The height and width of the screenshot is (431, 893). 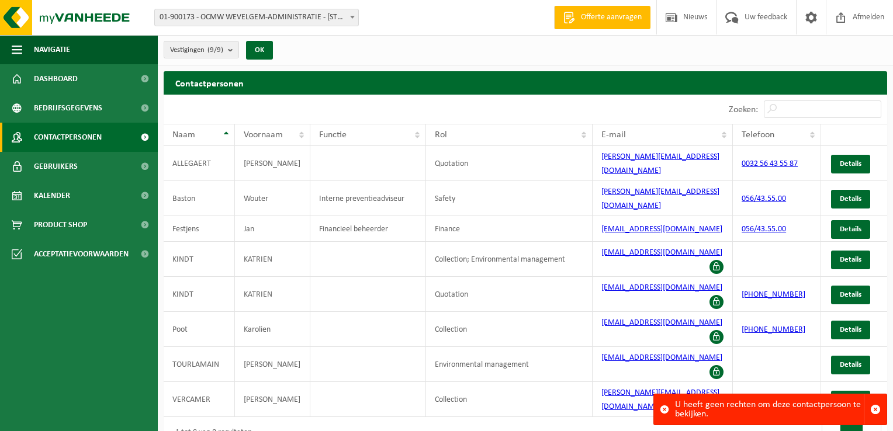 What do you see at coordinates (272, 199) in the screenshot?
I see `td: Wouter` at bounding box center [272, 199].